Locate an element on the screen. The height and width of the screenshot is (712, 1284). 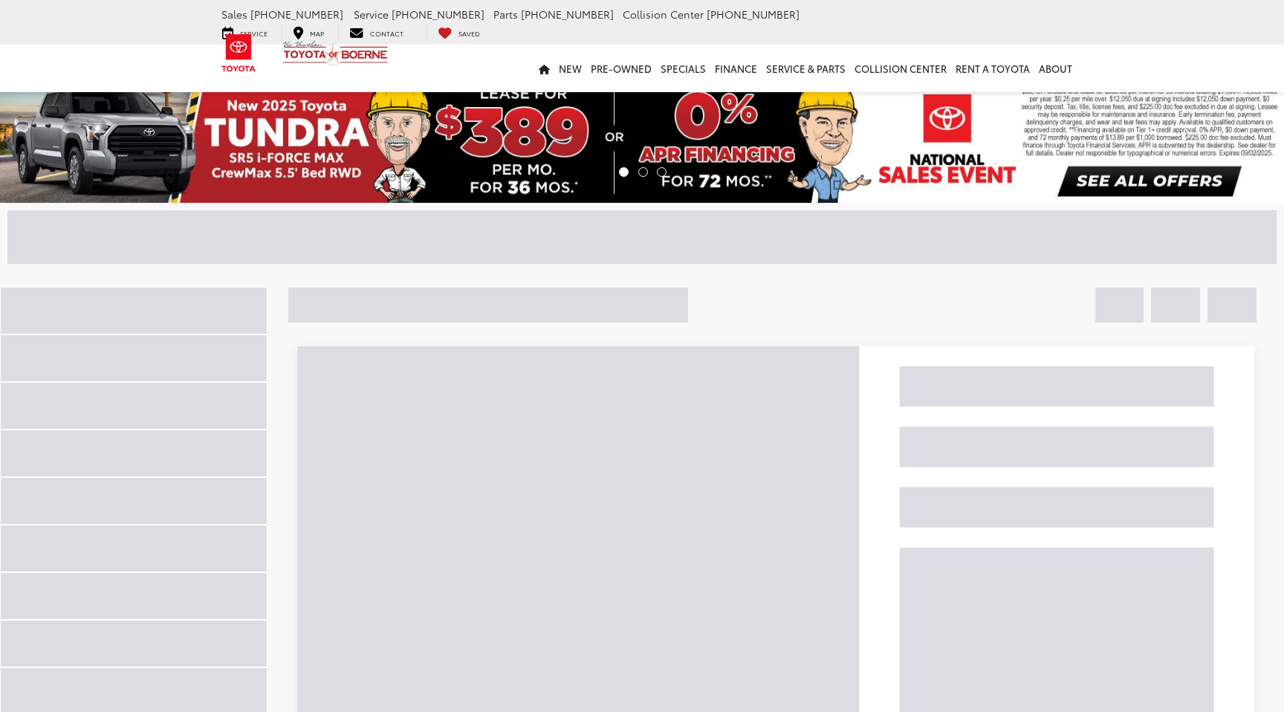
a: Service & Parts: Opens in a new tab is located at coordinates (806, 68).